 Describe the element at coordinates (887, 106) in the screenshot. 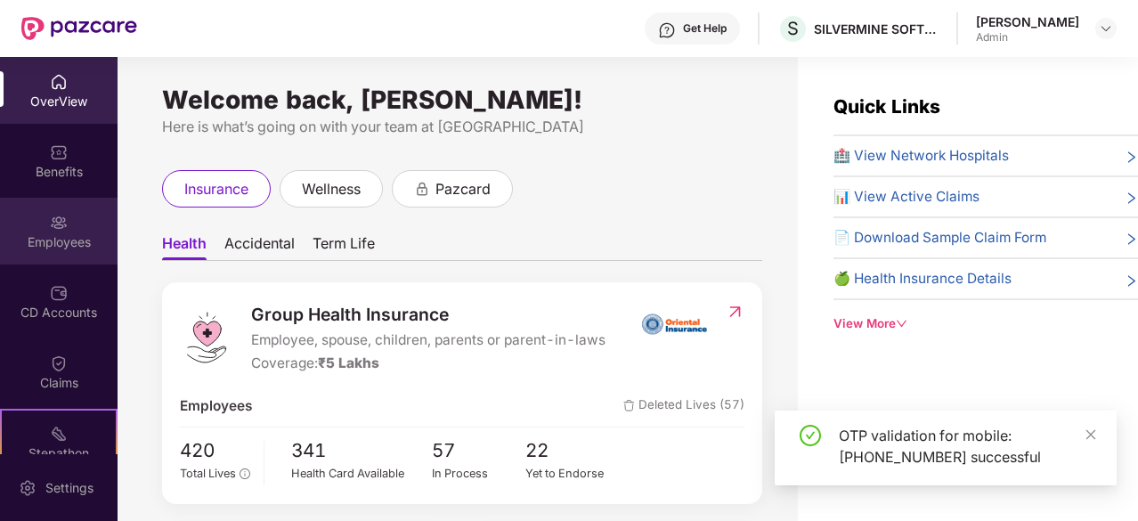

I see `span: Quick Links` at that location.